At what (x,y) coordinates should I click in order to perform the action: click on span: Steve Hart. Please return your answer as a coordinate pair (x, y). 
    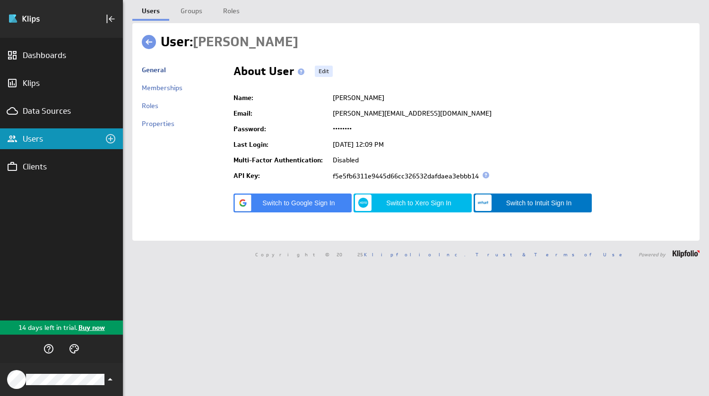
    Looking at the image, I should click on (245, 42).